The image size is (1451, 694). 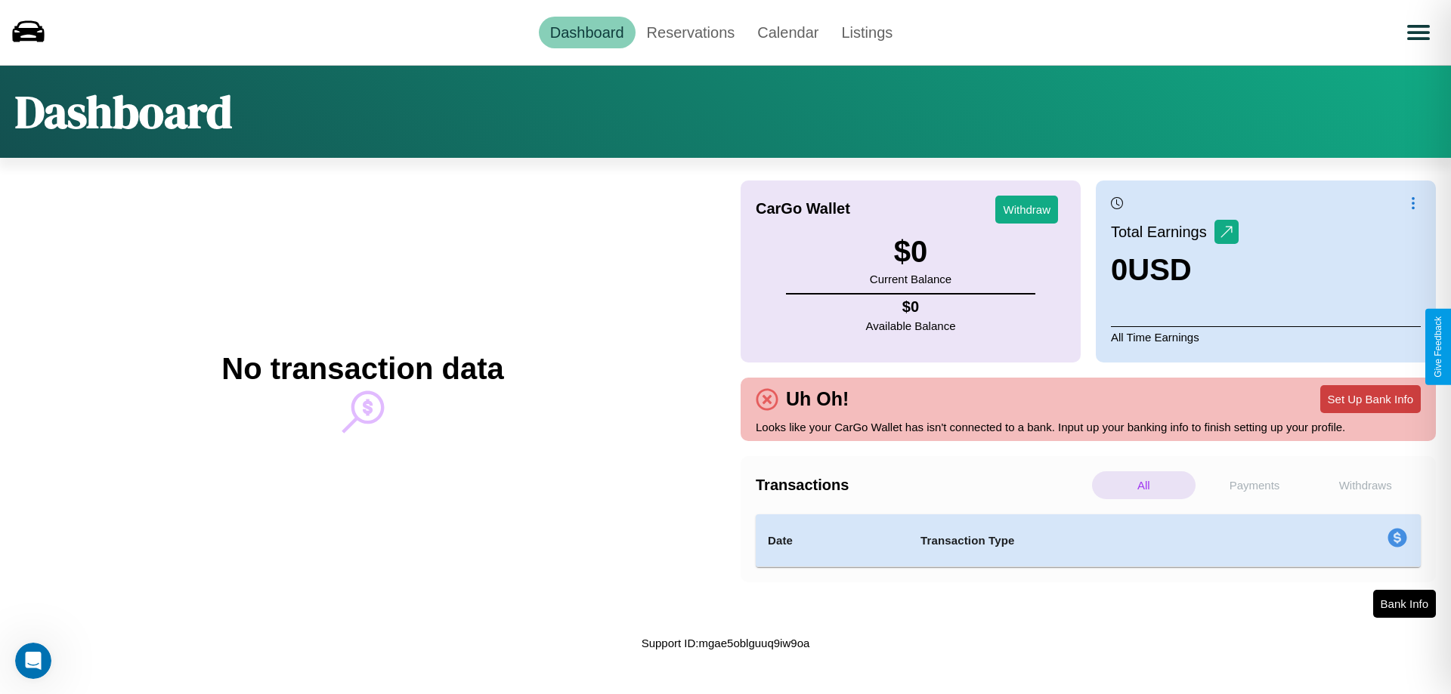 What do you see at coordinates (691, 32) in the screenshot?
I see `a: Reservations` at bounding box center [691, 32].